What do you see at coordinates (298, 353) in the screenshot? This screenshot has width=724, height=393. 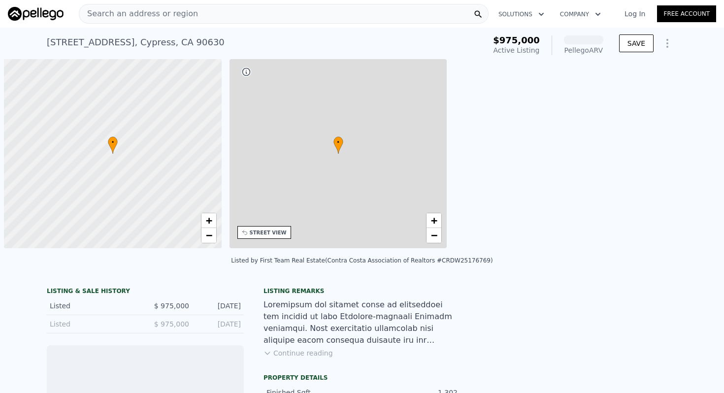 I see `button: Continue reading` at bounding box center [298, 353].